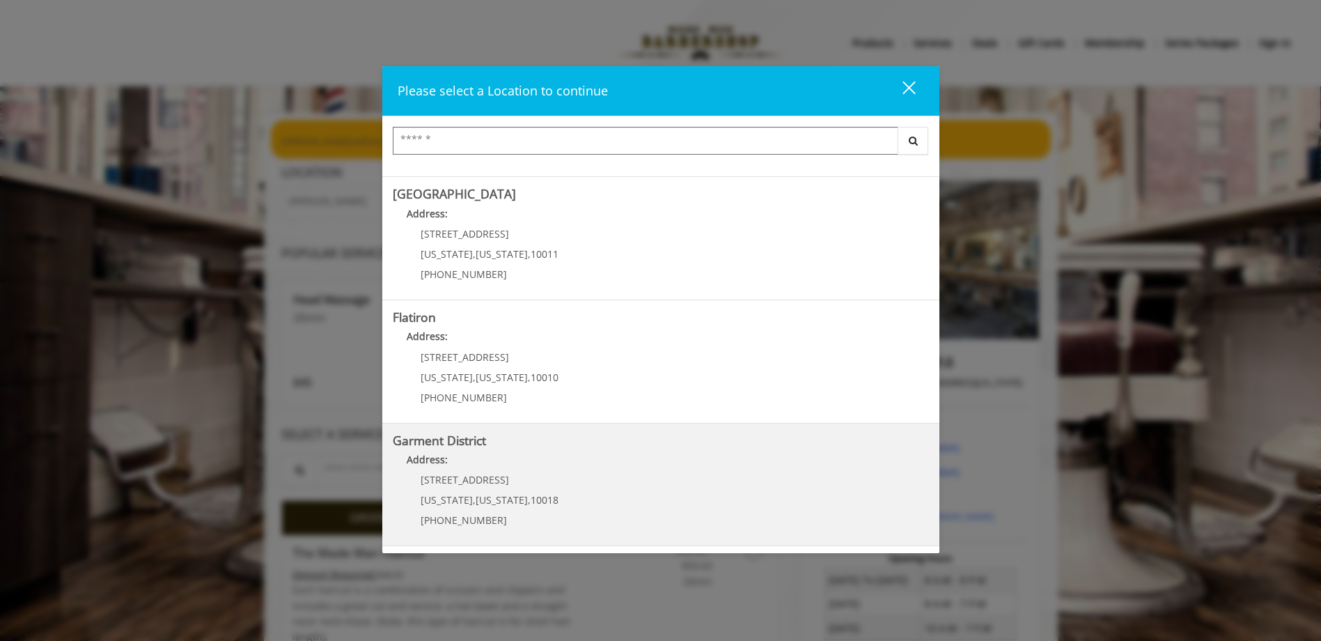 Image resolution: width=1321 pixels, height=641 pixels. What do you see at coordinates (440, 440) in the screenshot?
I see `b: Garment District` at bounding box center [440, 440].